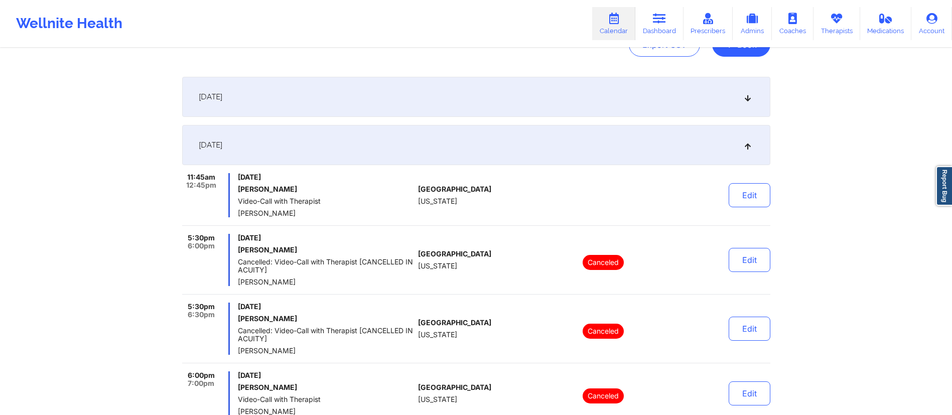 The height and width of the screenshot is (415, 952). Describe the element at coordinates (201, 315) in the screenshot. I see `span: 6:30pm` at that location.